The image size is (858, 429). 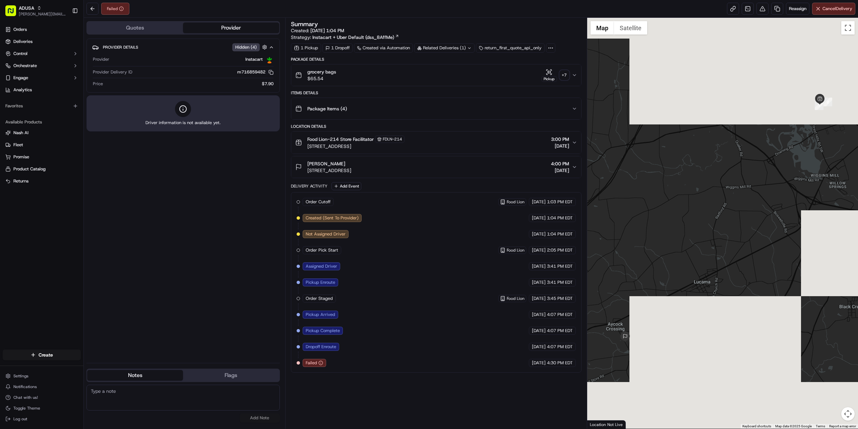 I want to click on button: Package Items (4), so click(x=436, y=109).